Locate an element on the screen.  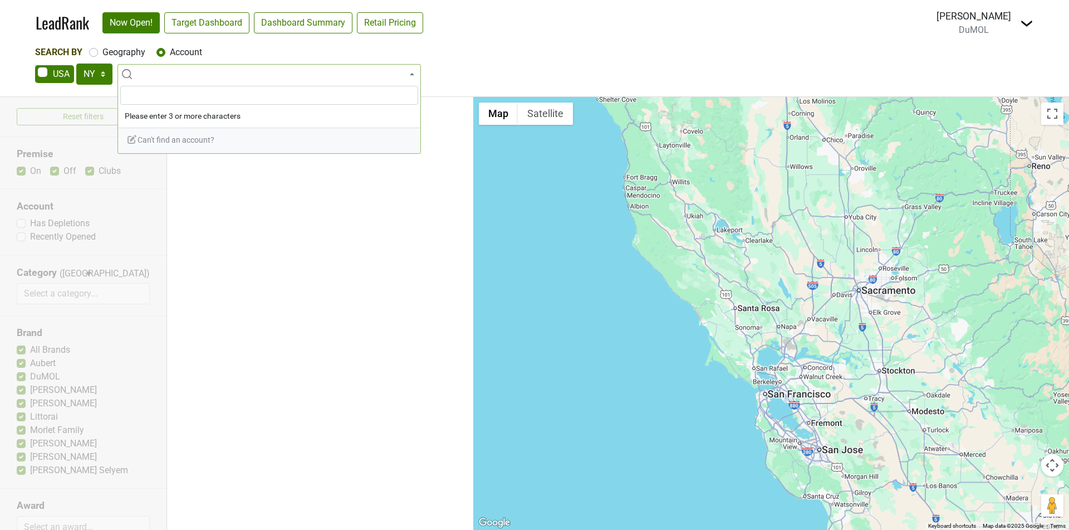
a: Now Open! is located at coordinates (131, 23).